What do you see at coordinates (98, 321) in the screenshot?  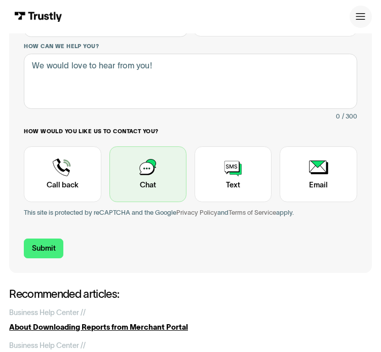 I see `a: Business Help Center //About Downloading Reports from Merchant Portal` at bounding box center [98, 321].